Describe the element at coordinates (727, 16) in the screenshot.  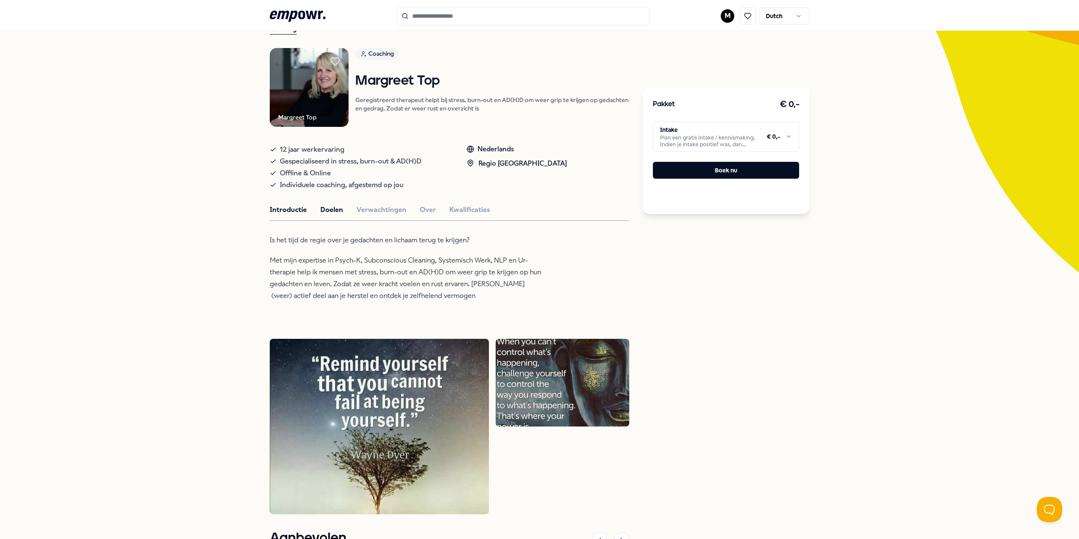
I see `button: M` at that location.